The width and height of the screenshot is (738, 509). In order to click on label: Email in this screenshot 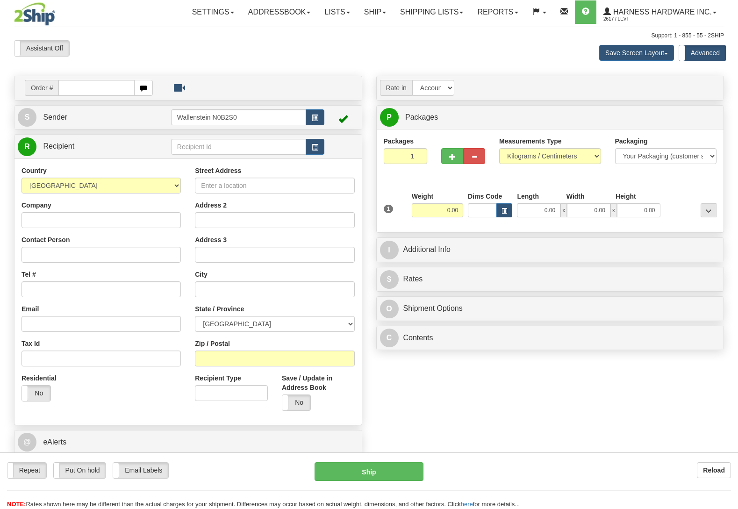, I will do `click(30, 309)`.